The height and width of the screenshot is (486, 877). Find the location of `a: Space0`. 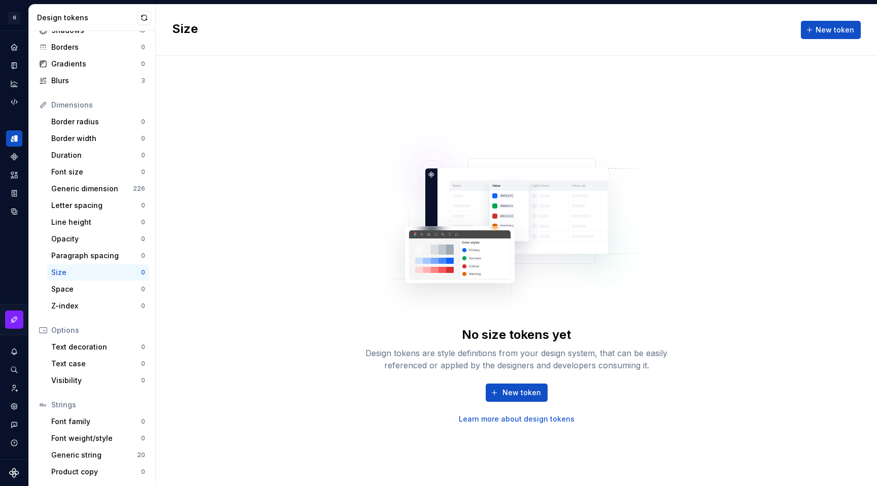

a: Space0 is located at coordinates (98, 289).